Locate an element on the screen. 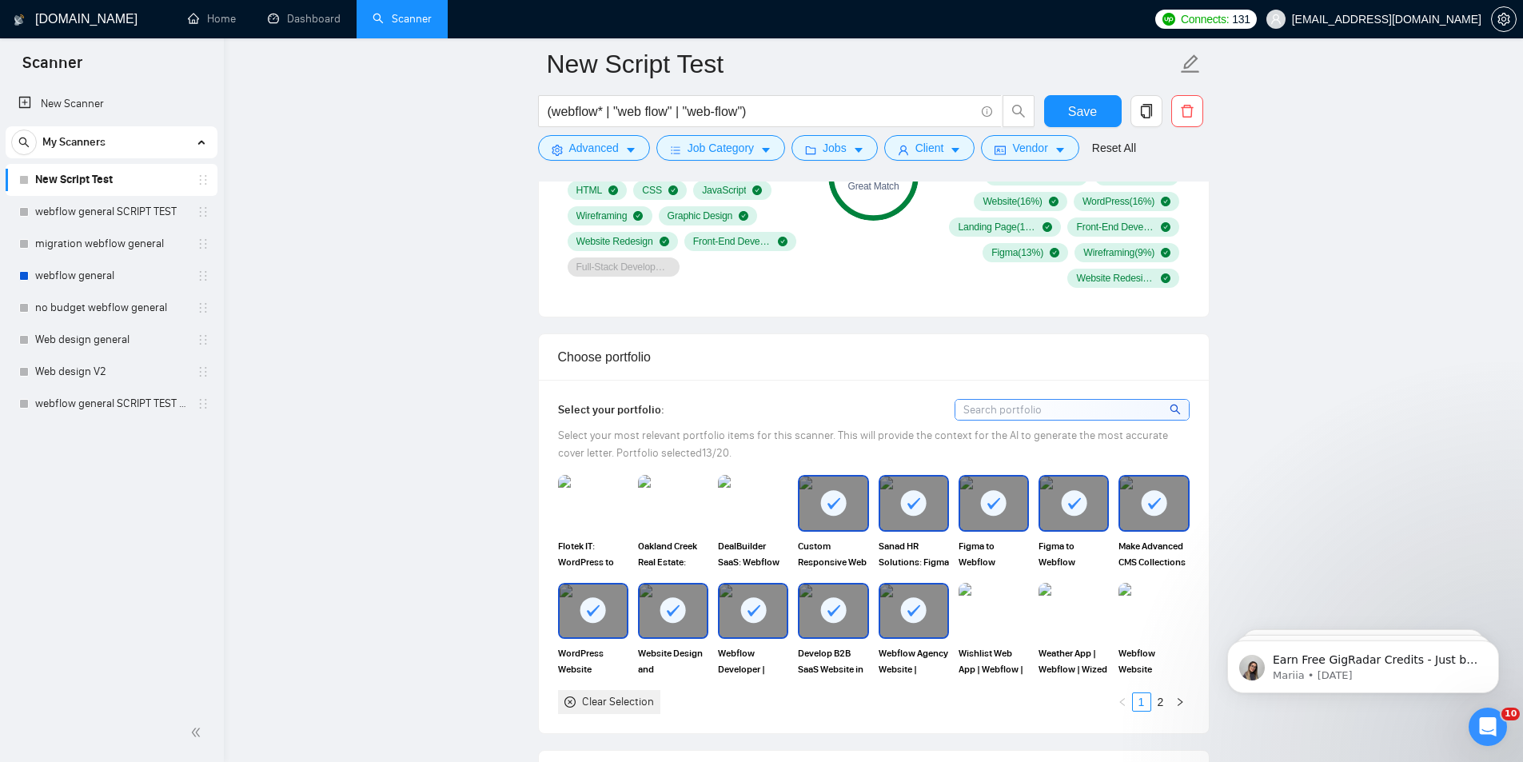 The width and height of the screenshot is (1523, 762). input: Search Freelance Jobs... is located at coordinates (761, 111).